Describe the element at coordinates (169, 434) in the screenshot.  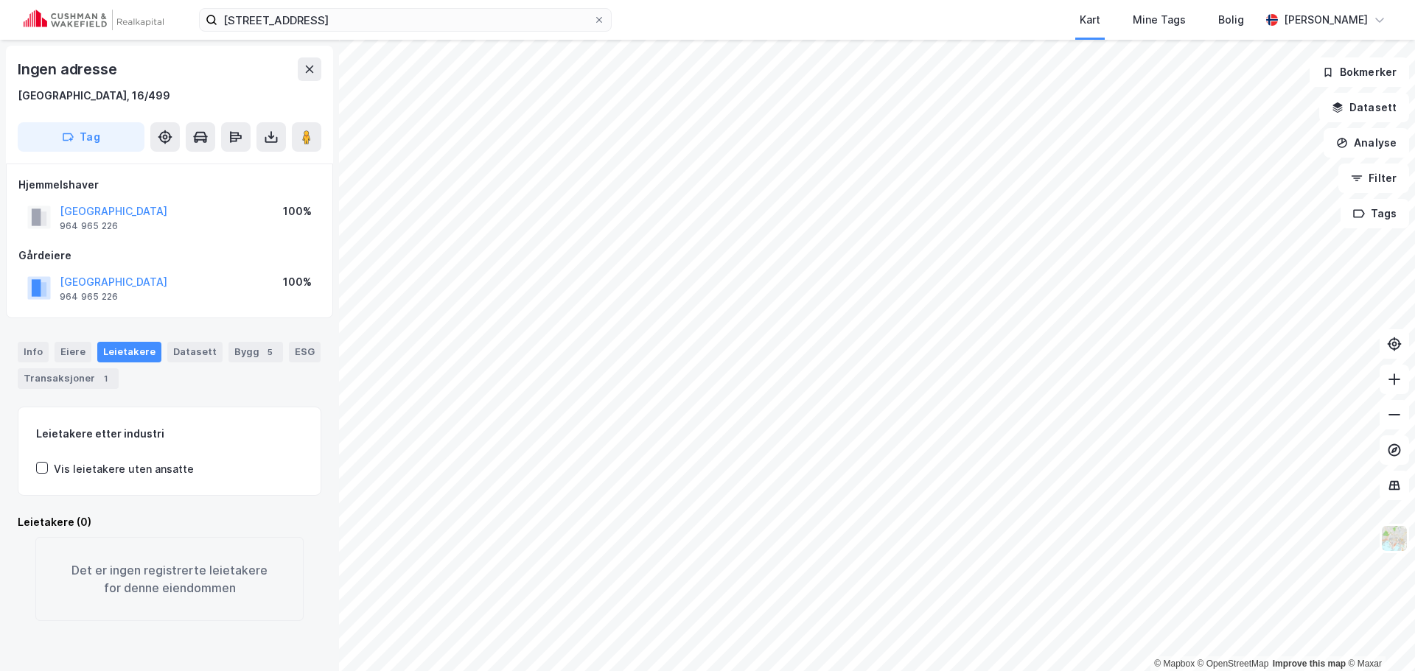
I see `div: Leietakere etter industri` at that location.